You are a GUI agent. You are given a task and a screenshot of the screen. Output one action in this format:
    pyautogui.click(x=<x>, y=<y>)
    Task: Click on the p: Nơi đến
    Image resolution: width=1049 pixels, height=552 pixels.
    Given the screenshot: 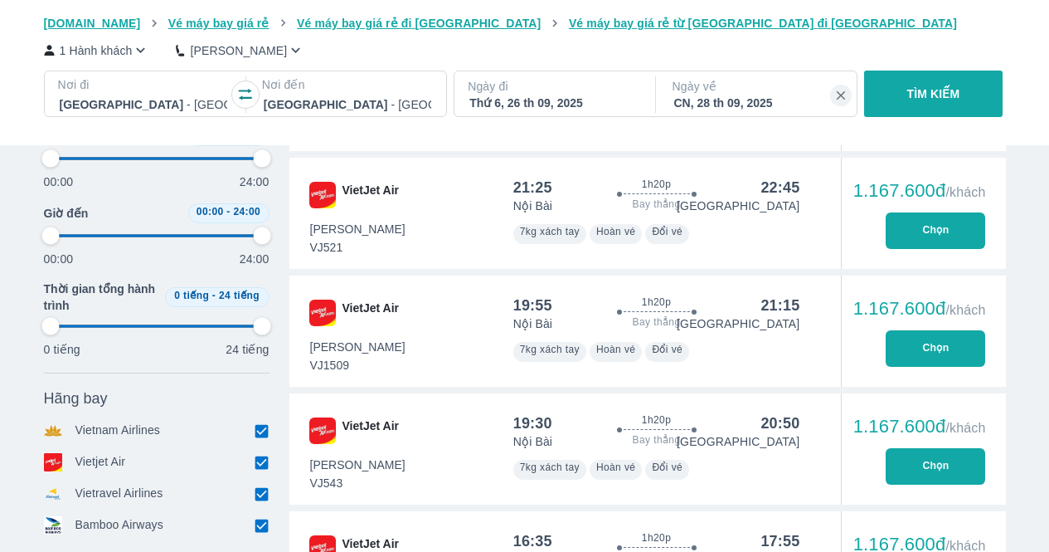 What is the action you would take?
    pyautogui.click(x=348, y=85)
    